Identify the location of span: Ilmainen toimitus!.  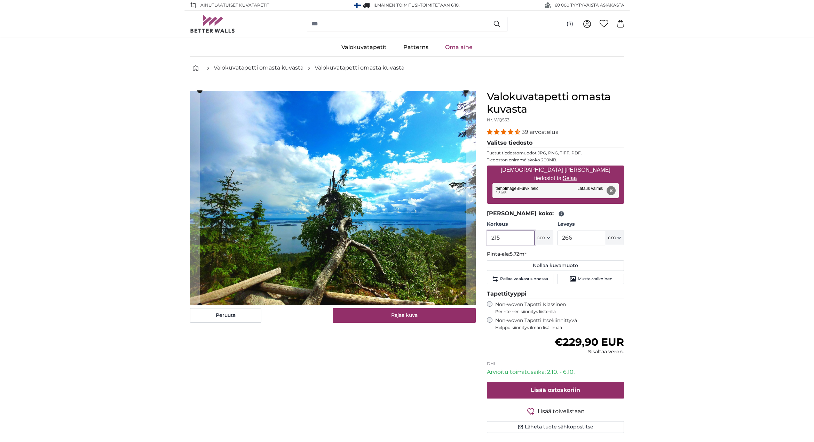
(396, 5).